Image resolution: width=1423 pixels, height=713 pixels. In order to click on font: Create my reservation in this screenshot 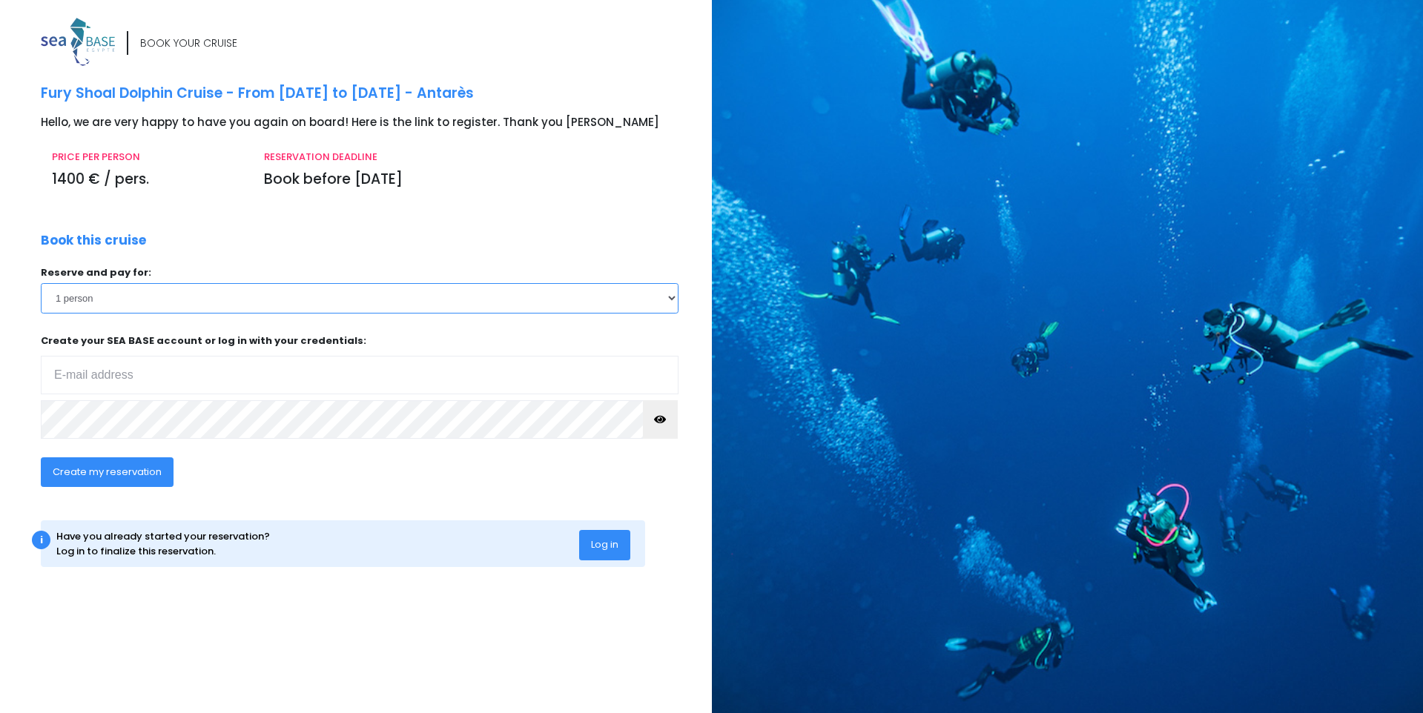, I will do `click(107, 472)`.